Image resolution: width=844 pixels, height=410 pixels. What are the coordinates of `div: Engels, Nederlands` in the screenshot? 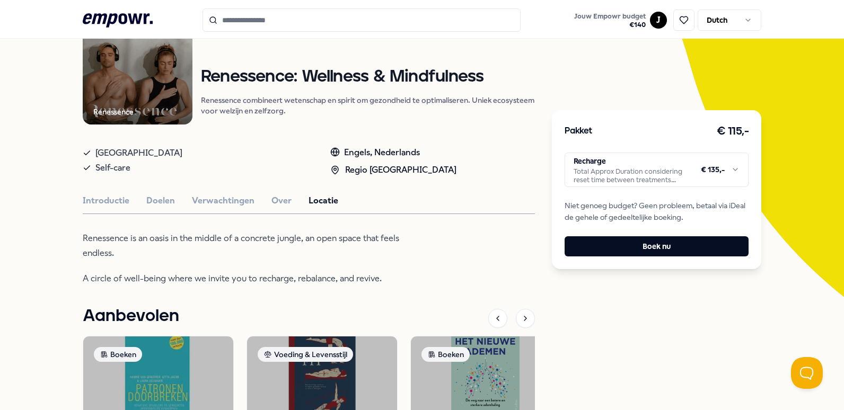 It's located at (393, 153).